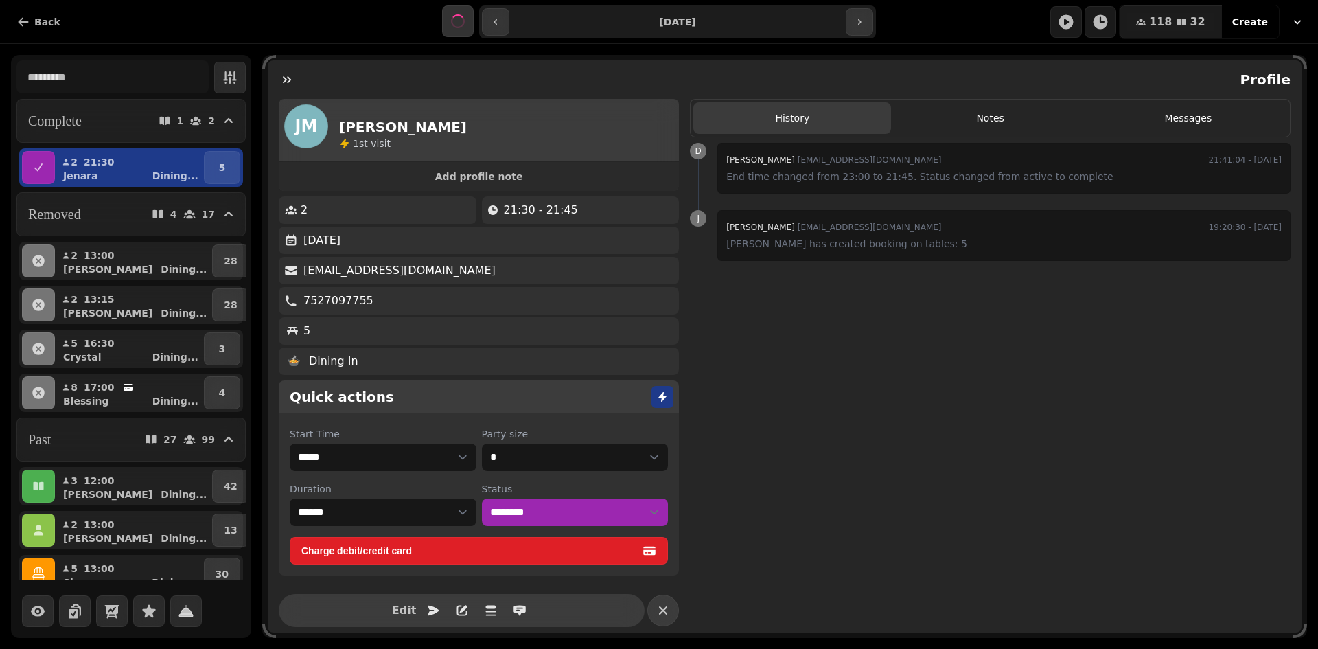 This screenshot has width=1318, height=649. Describe the element at coordinates (129, 168) in the screenshot. I see `button: 221:30JenaraDining...` at that location.